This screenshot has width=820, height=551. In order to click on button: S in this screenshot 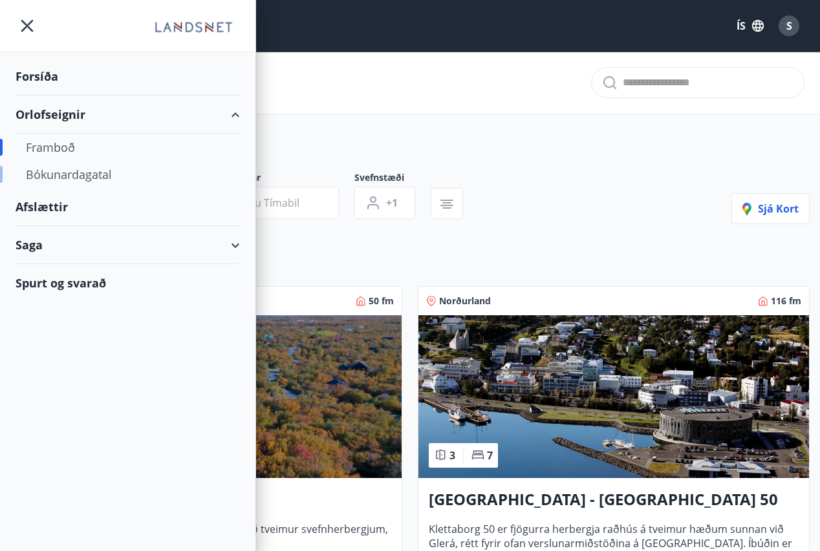, I will do `click(788, 26)`.